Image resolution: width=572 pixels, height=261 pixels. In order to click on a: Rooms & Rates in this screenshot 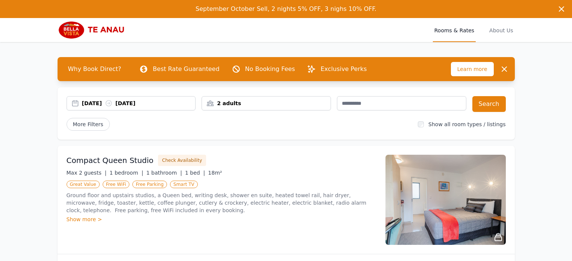, I will do `click(454, 30)`.